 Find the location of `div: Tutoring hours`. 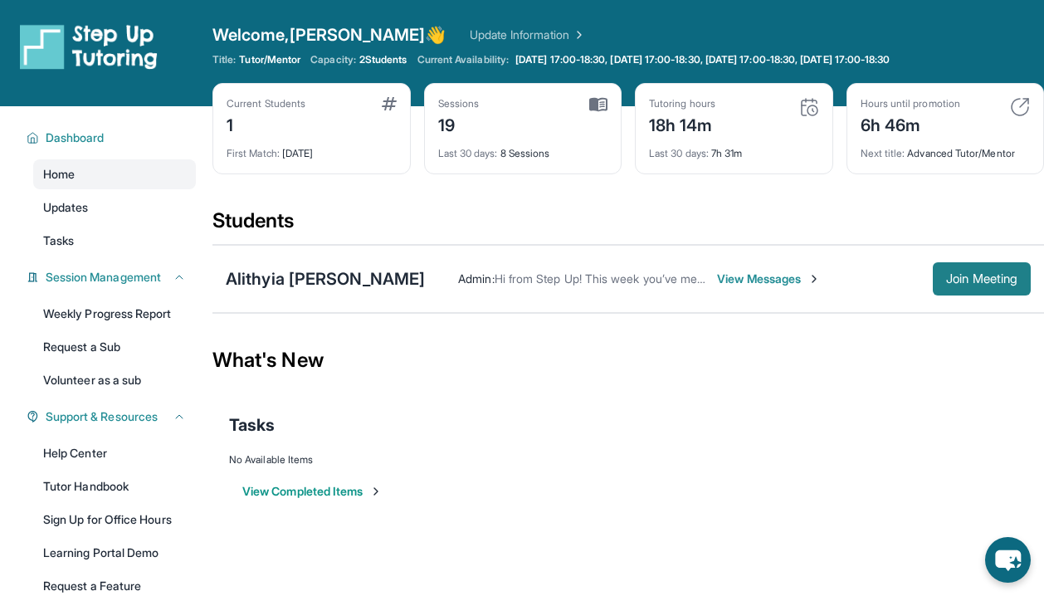

div: Tutoring hours is located at coordinates (682, 104).